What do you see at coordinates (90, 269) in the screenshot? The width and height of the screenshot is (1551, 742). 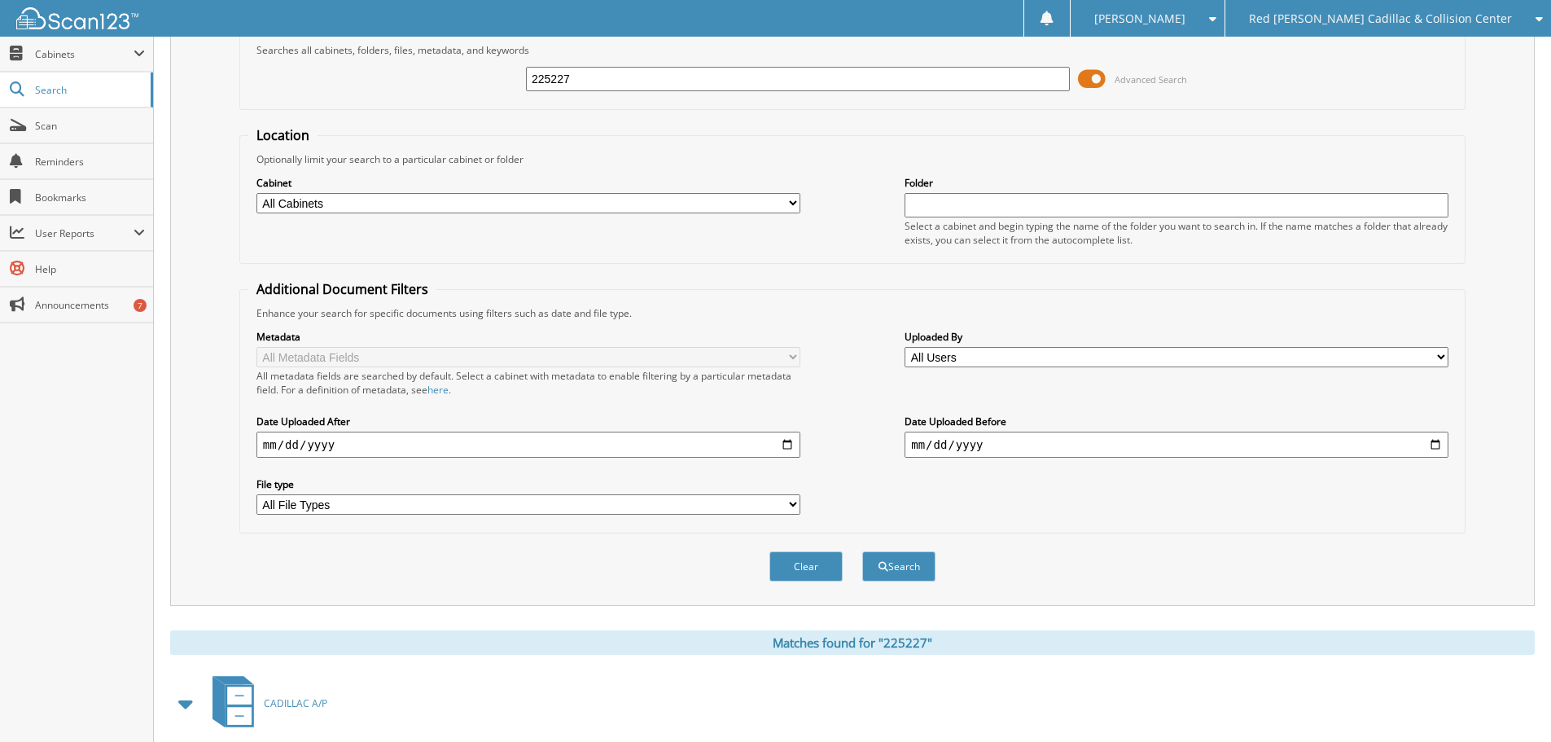 I see `span: Help` at bounding box center [90, 269].